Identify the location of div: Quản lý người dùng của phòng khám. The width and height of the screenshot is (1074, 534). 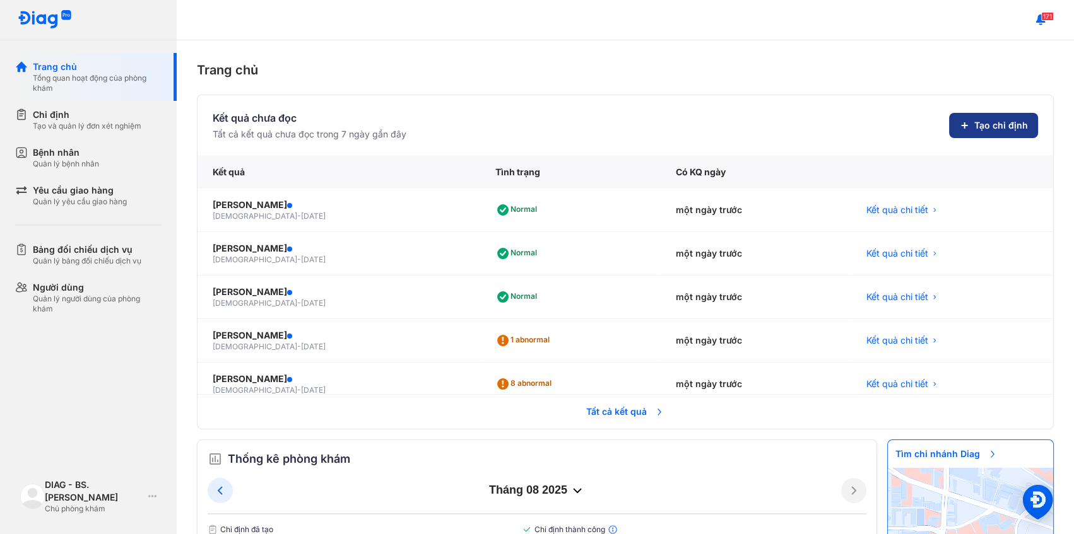
(97, 304).